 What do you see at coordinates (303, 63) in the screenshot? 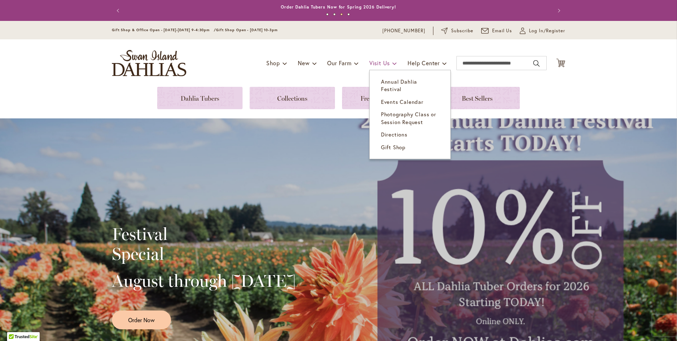
I see `span: New` at bounding box center [303, 63].